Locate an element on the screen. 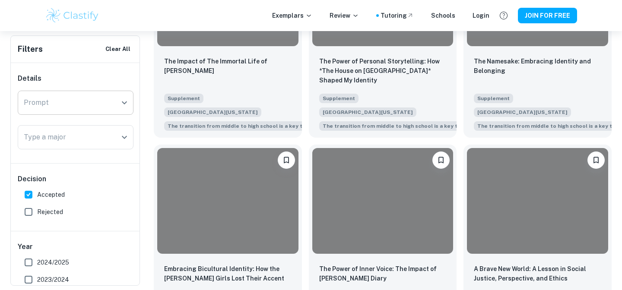  a: Clastify logo is located at coordinates (72, 16).